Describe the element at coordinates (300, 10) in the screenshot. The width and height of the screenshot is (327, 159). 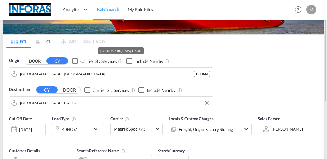
I see `div: Help` at that location.